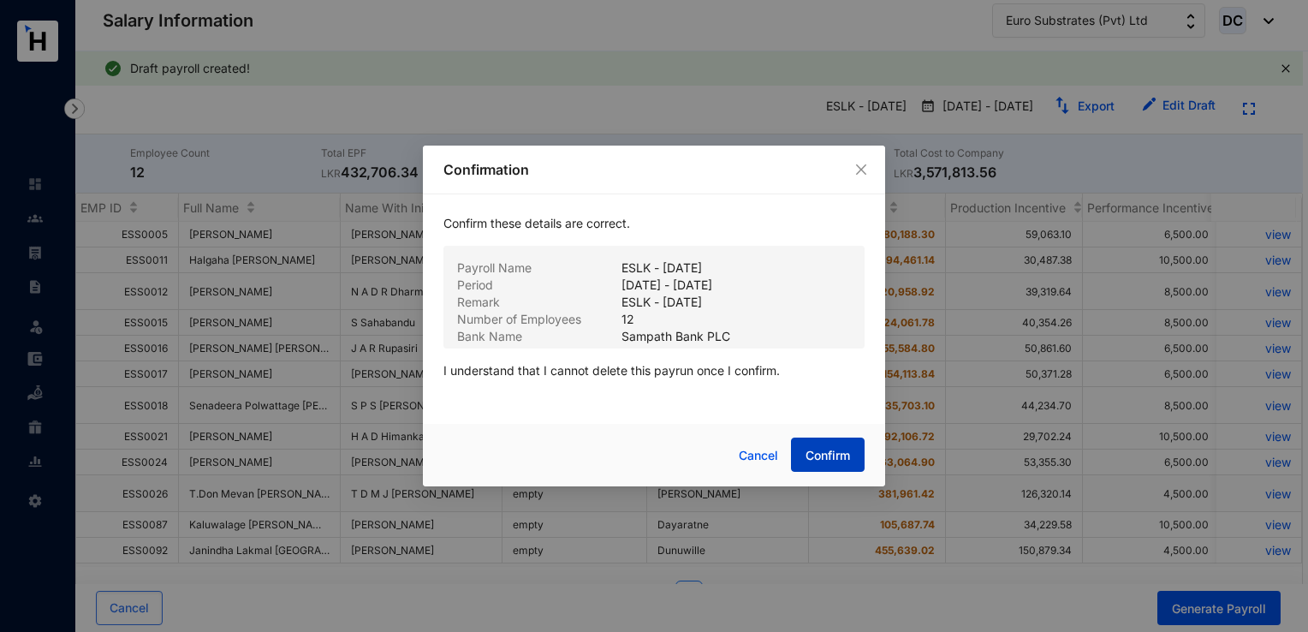 This screenshot has width=1308, height=632. What do you see at coordinates (539, 336) in the screenshot?
I see `p: Bank Name` at bounding box center [539, 336].